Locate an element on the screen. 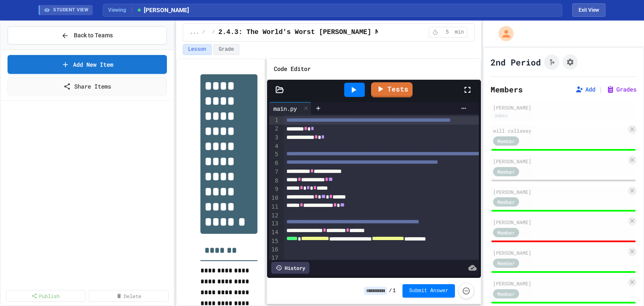 This screenshot has height=306, width=644. div: 4 is located at coordinates (274, 146).